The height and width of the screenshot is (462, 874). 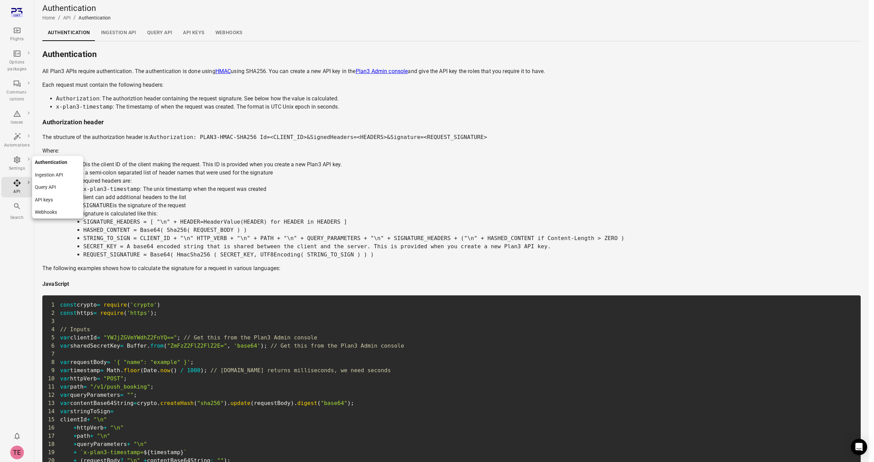 I want to click on span: from, so click(x=157, y=345).